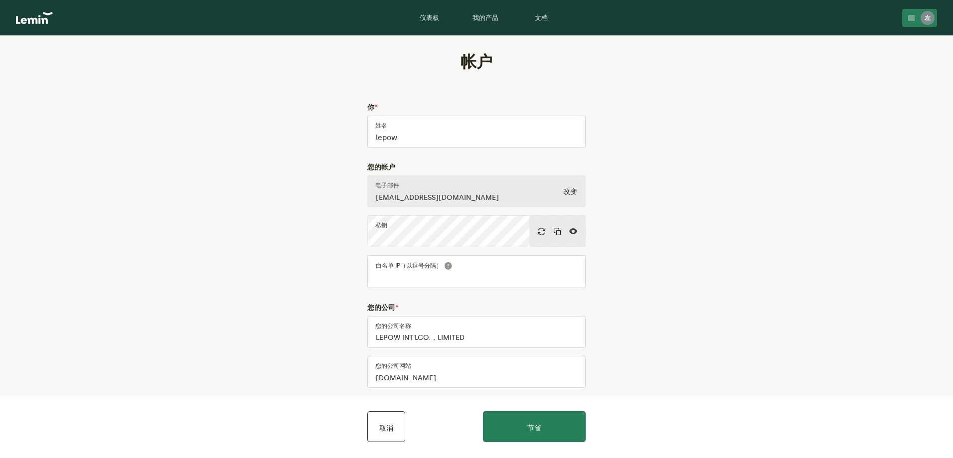 The image size is (953, 458). I want to click on a: 我的产品, so click(486, 18).